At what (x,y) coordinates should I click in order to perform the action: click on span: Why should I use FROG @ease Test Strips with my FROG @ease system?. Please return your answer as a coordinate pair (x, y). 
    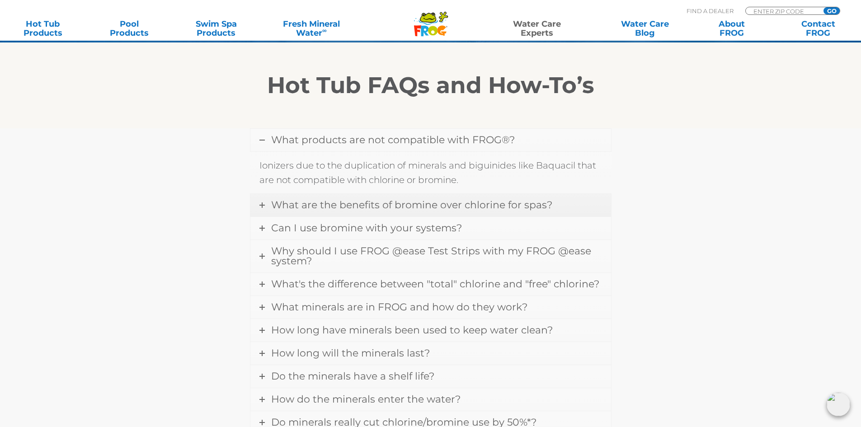
    Looking at the image, I should click on (431, 256).